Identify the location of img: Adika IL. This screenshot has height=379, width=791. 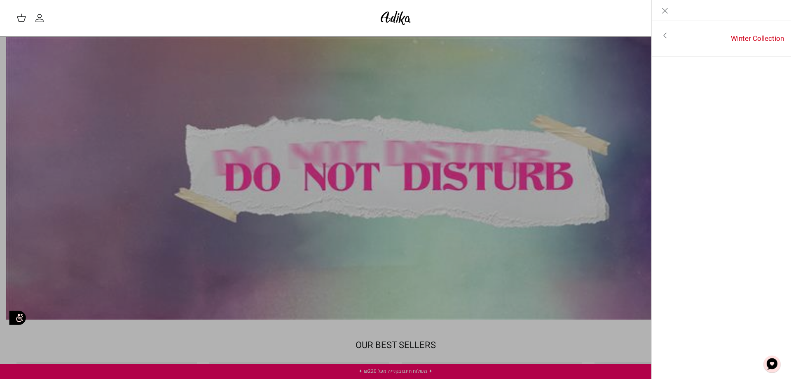
(395, 18).